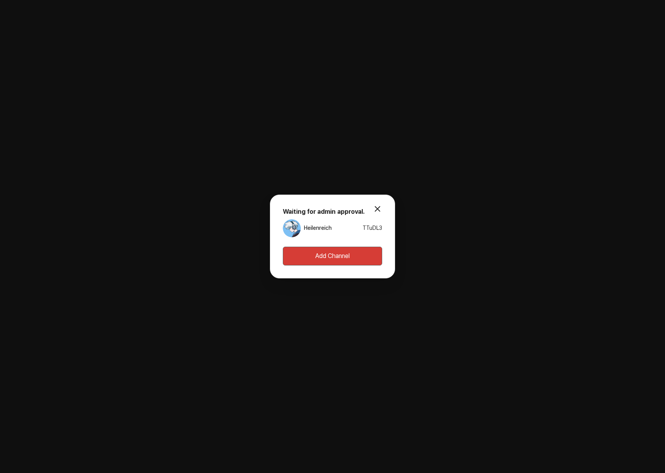  Describe the element at coordinates (333, 256) in the screenshot. I see `button: Add Channel` at that location.